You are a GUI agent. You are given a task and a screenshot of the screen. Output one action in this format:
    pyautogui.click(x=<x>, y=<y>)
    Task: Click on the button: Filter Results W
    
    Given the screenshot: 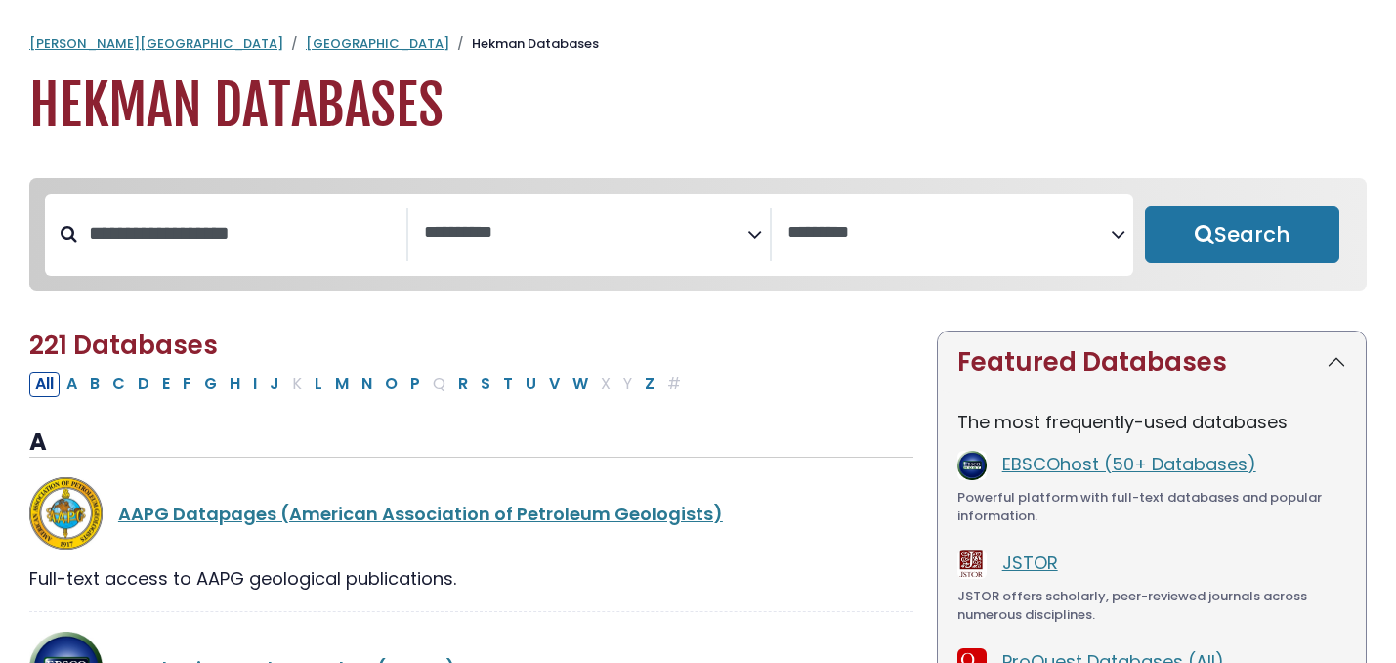 What is the action you would take?
    pyautogui.click(x=580, y=384)
    